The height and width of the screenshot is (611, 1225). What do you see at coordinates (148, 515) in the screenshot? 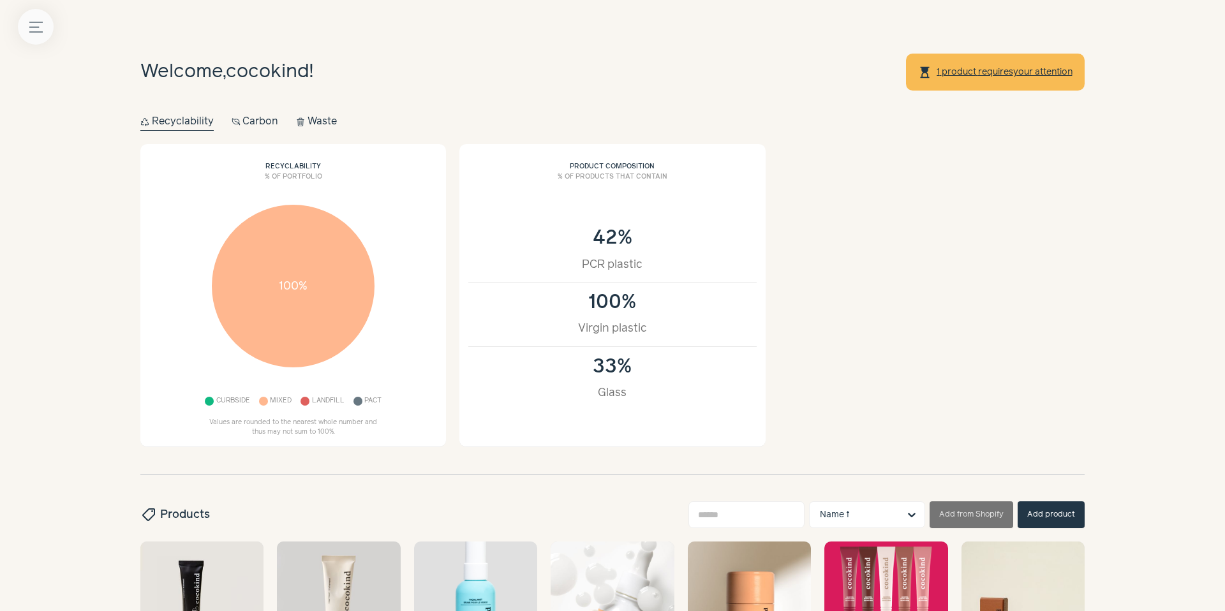
I see `span: sell` at bounding box center [148, 515].